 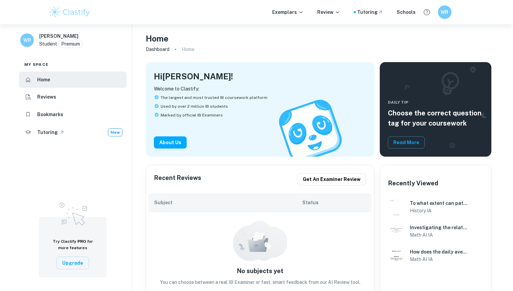 What do you see at coordinates (73, 115) in the screenshot?
I see `a: Bookmarks` at bounding box center [73, 115].